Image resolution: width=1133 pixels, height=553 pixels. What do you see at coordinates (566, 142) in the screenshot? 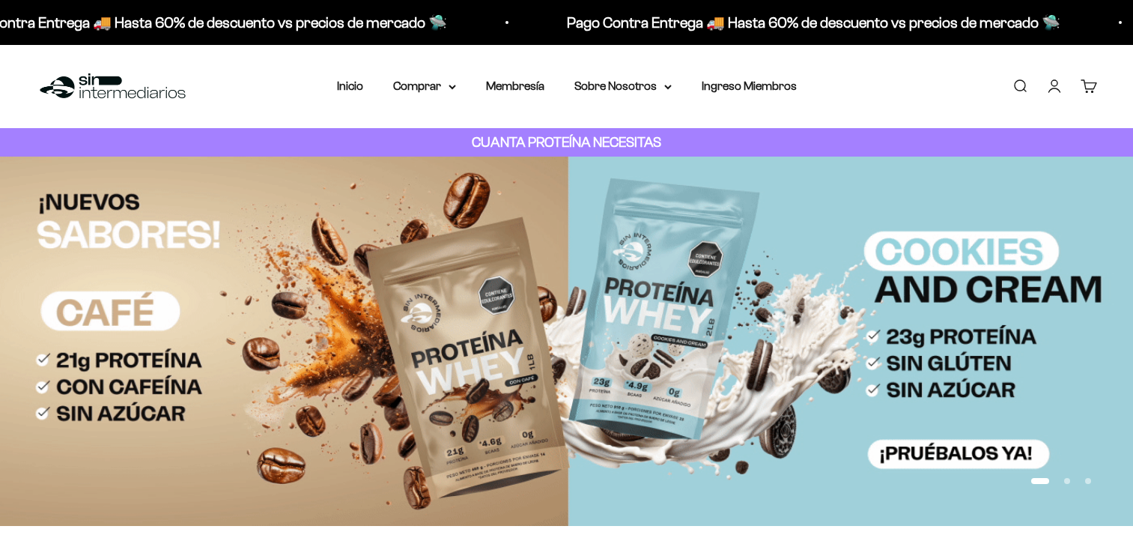
I see `strong: CUANTA PROTEÍNA NECESITAS` at bounding box center [566, 142].